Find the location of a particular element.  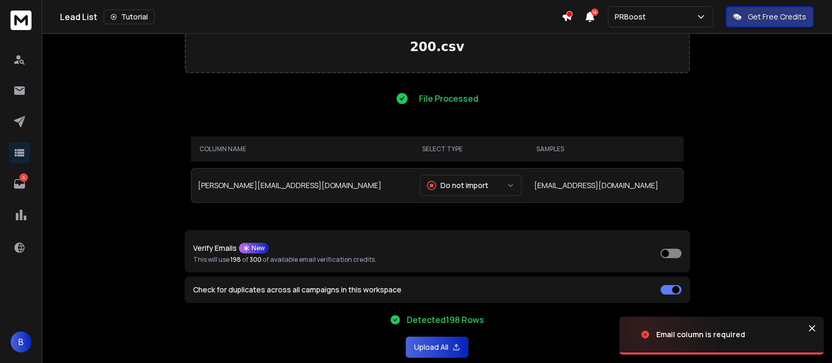

p: Get Free Credits is located at coordinates (777, 17).